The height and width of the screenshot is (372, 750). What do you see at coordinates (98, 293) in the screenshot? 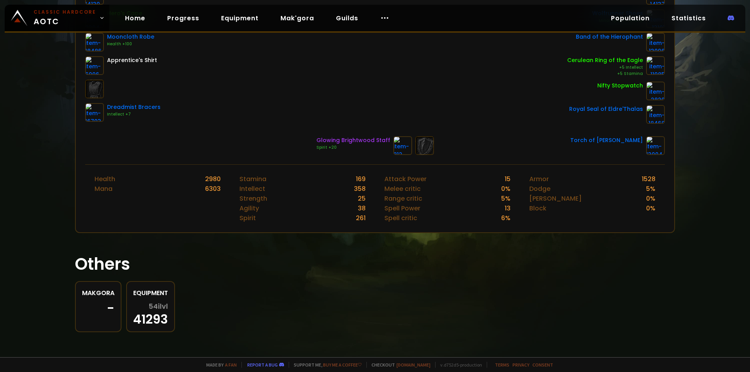
I see `div: Makgora` at bounding box center [98, 293].